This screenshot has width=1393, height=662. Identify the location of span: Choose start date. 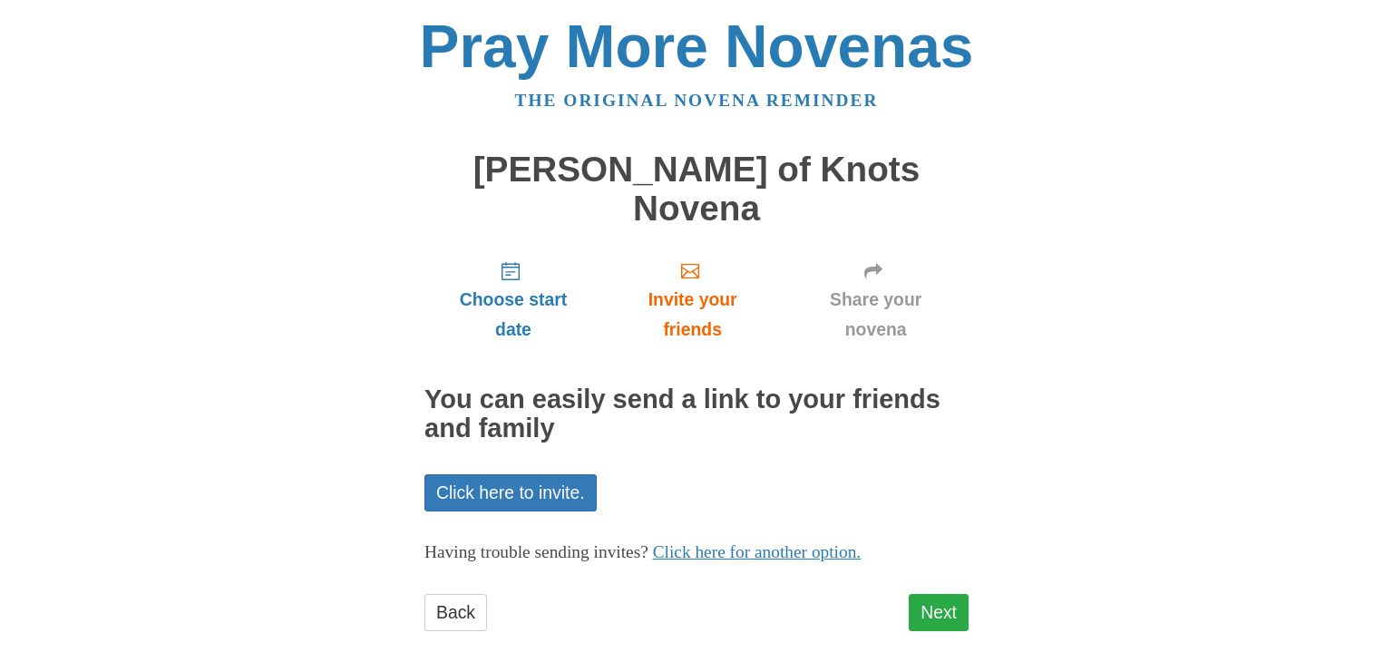
(513, 315).